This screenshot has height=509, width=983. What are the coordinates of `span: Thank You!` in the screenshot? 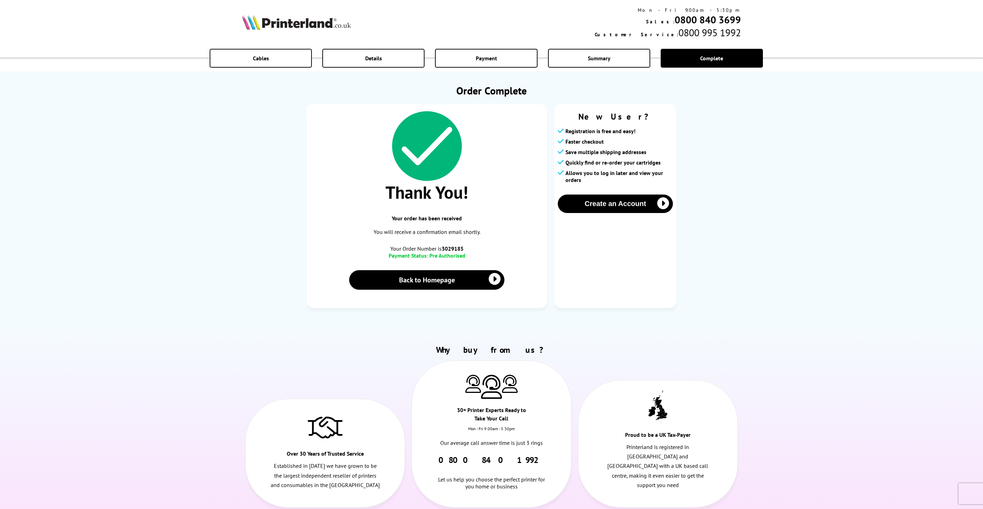 It's located at (427, 192).